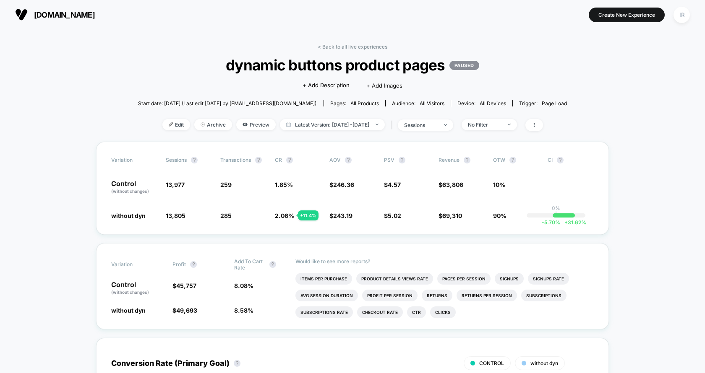  Describe the element at coordinates (449, 160) in the screenshot. I see `span: Revenue` at that location.